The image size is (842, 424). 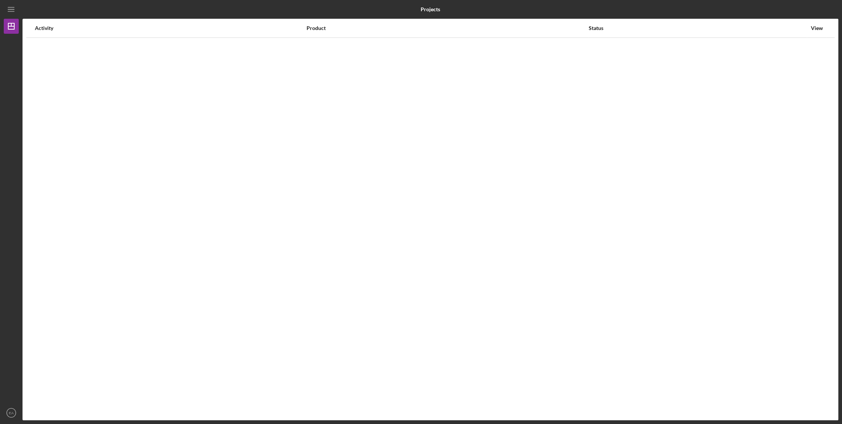 What do you see at coordinates (11, 413) in the screenshot?
I see `button: EA` at bounding box center [11, 413].